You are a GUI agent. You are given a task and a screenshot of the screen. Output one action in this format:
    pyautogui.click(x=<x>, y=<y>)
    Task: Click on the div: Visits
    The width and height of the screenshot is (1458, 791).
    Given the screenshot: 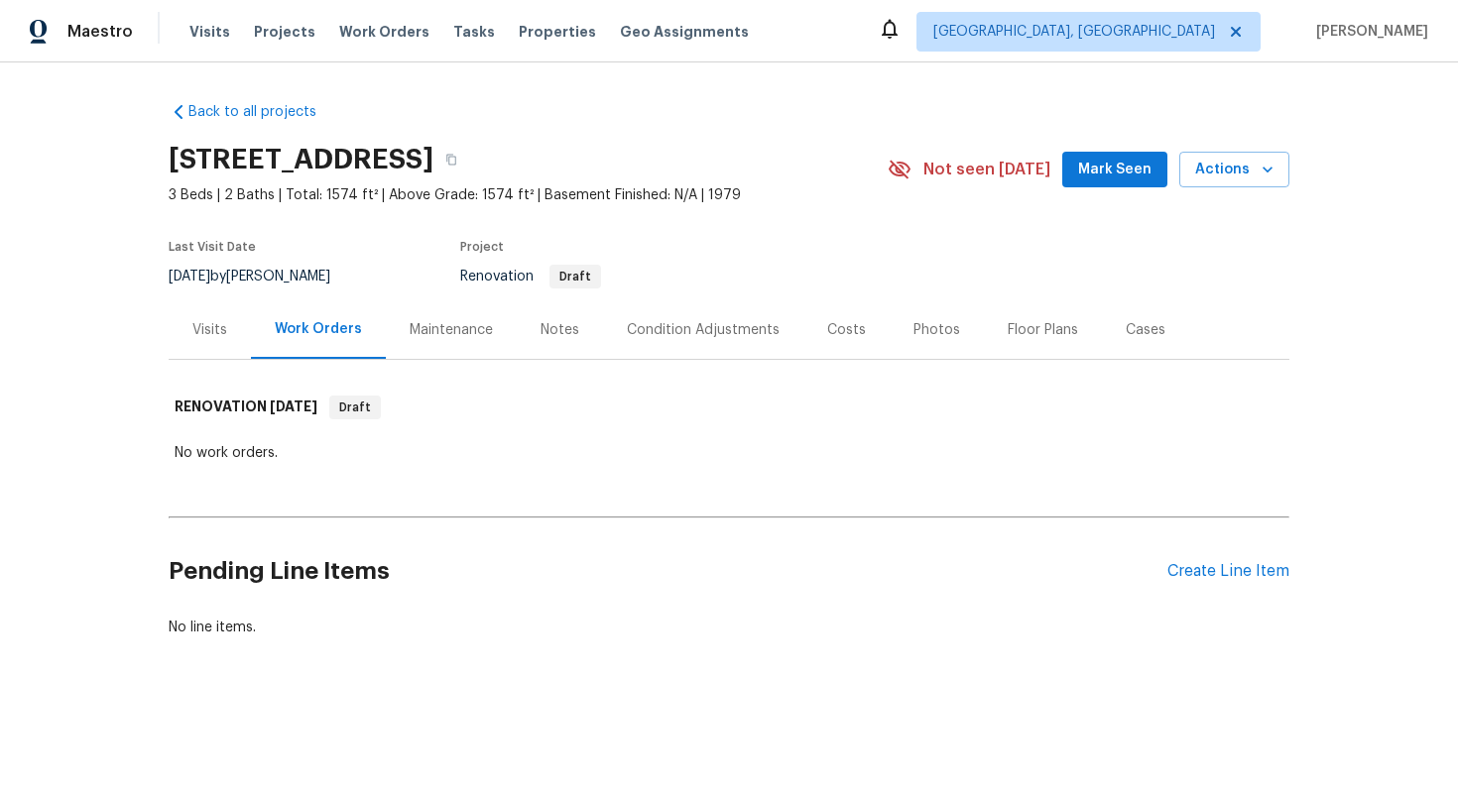 What is the action you would take?
    pyautogui.click(x=209, y=330)
    